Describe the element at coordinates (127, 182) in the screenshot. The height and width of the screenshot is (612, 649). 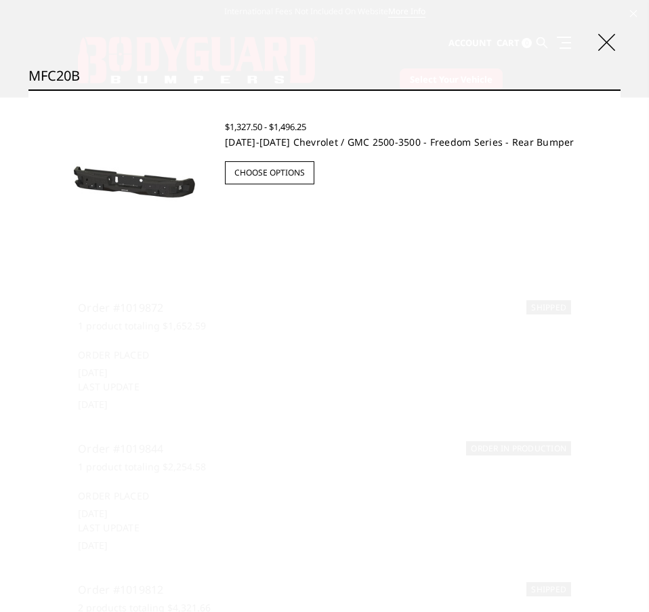
I see `img: 2020-2025 Chevrolet / GMC 2500-3500 - Freedom Series - Rear Bumper` at that location.